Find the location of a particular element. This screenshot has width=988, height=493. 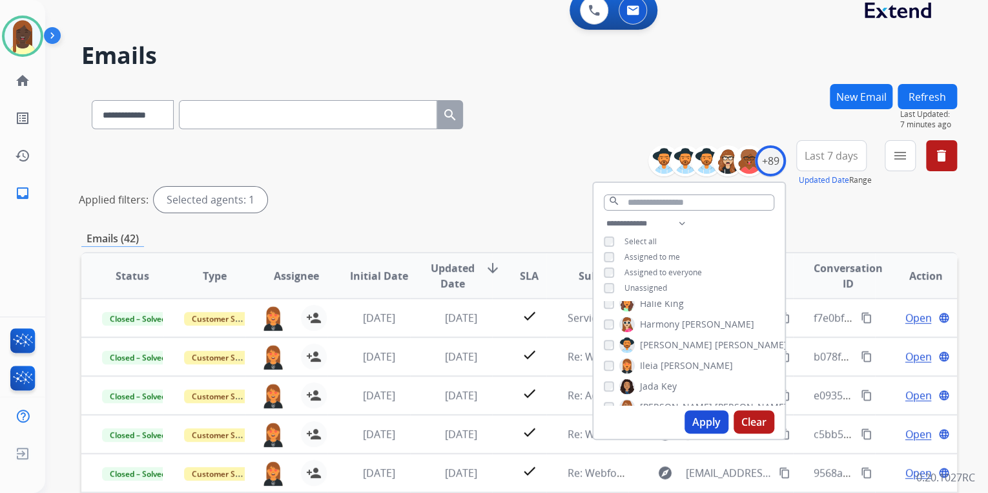

span: Status is located at coordinates (132, 276).